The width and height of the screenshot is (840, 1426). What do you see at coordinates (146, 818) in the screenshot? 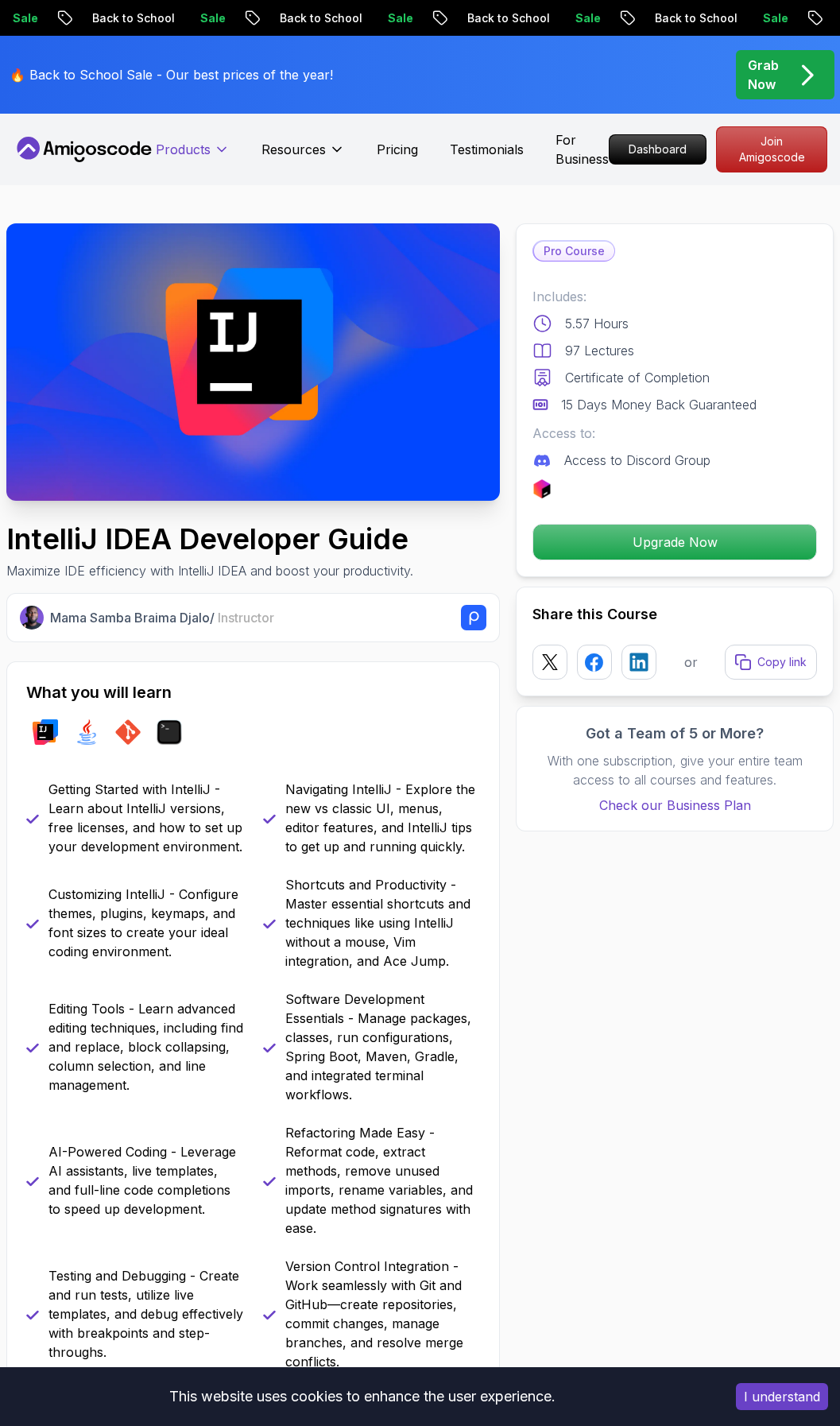
I see `p: Getting Started with IntelliJ - Learn about IntelliJ versions, free licenses, and how to set up y...` at bounding box center [146, 818].